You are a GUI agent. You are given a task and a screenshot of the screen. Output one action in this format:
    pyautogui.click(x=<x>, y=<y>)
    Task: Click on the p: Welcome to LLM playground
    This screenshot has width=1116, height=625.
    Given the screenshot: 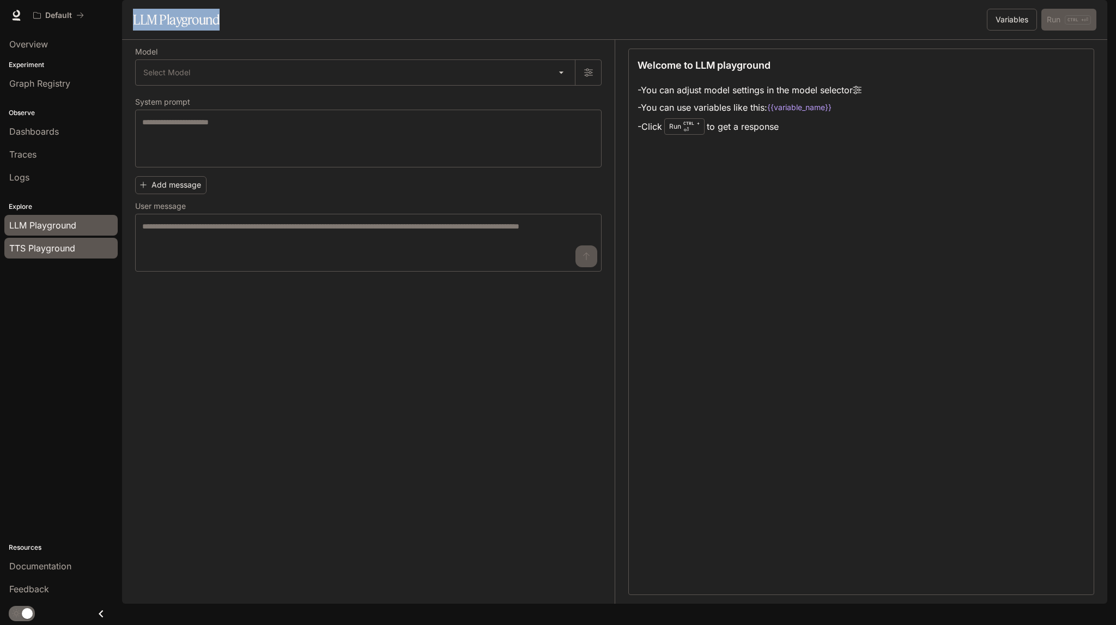 What is the action you would take?
    pyautogui.click(x=704, y=65)
    